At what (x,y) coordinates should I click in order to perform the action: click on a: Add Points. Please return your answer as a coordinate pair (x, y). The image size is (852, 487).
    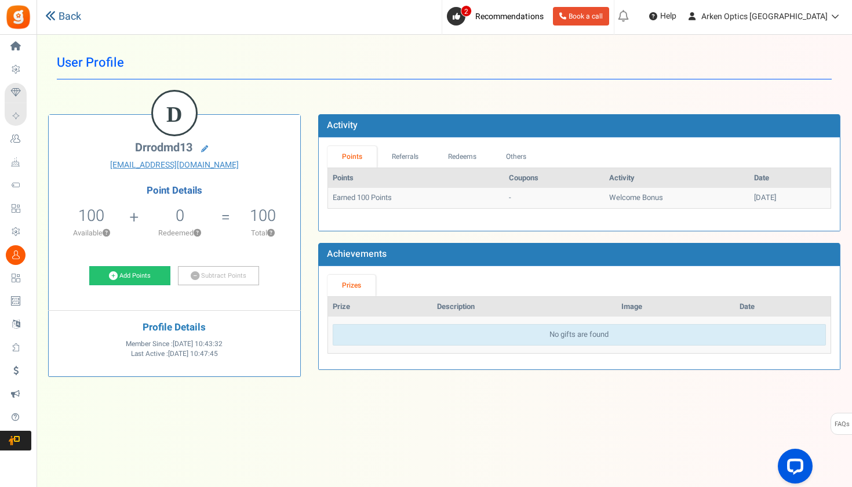
    Looking at the image, I should click on (130, 276).